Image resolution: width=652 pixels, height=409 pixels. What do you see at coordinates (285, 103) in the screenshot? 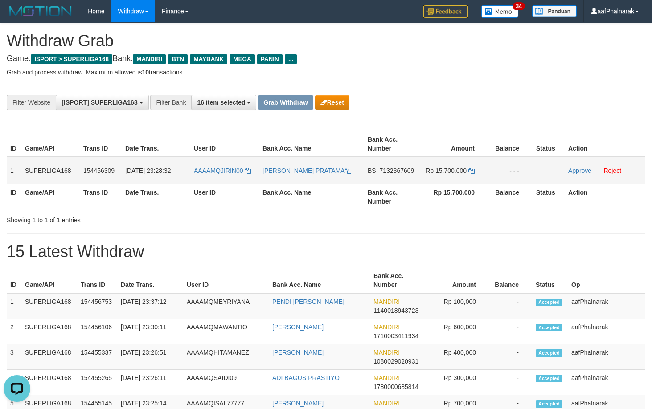
I see `button: Grab Withdraw` at bounding box center [285, 103].